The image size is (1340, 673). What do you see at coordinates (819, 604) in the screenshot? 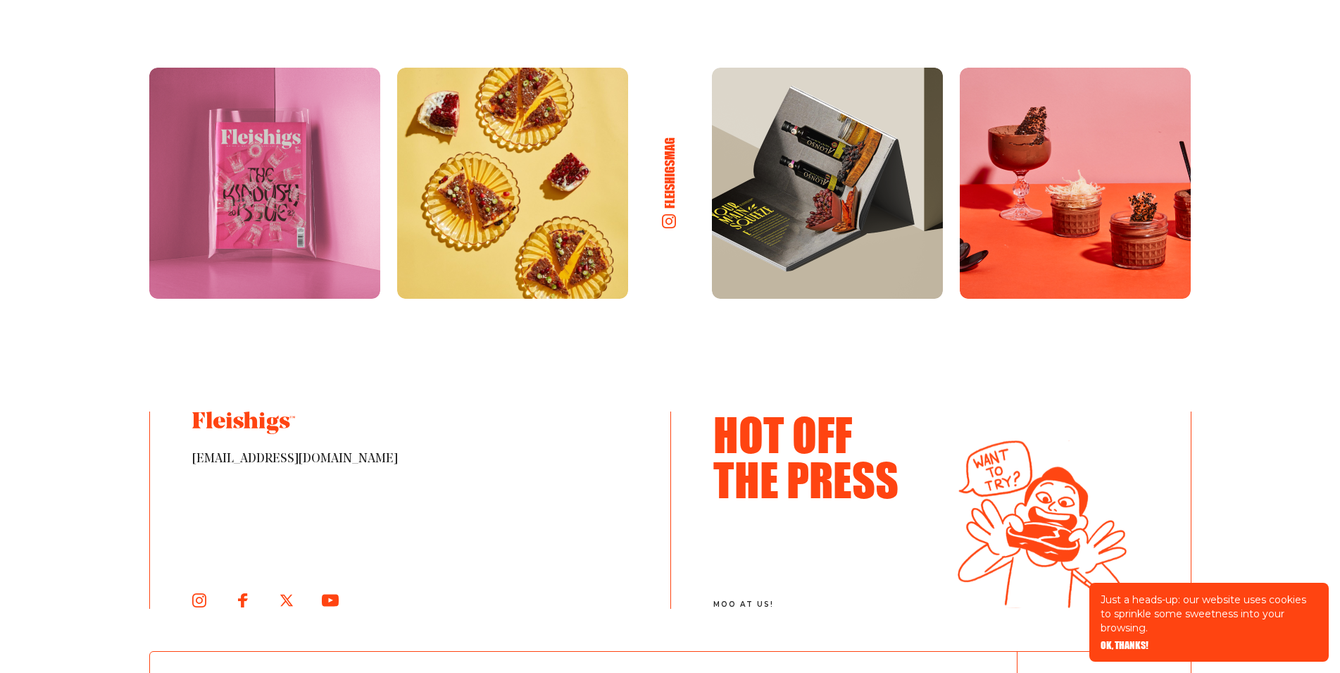
I see `span: moo at us!` at bounding box center [819, 604].